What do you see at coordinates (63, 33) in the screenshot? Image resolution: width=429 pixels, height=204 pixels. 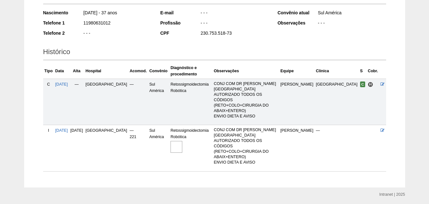 I see `div: Telefone 2` at bounding box center [63, 33].